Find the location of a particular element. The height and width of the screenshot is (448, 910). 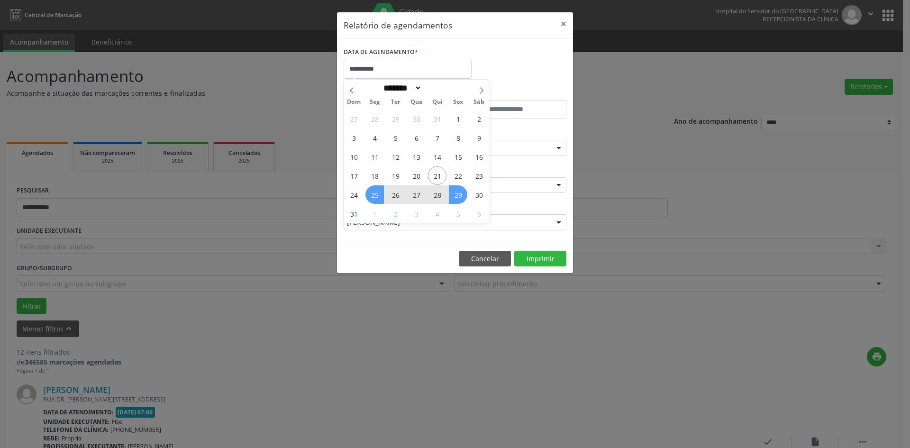

span: Julho 27, 2025 is located at coordinates (354, 119).